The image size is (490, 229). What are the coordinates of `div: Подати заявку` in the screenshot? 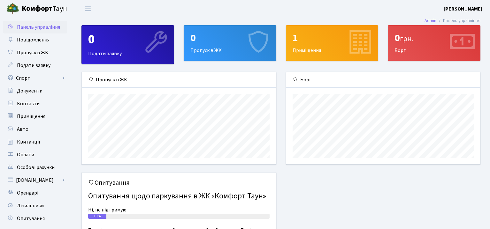 It's located at (128, 45).